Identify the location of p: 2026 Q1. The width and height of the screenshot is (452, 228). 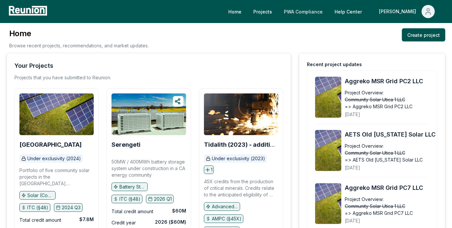
(163, 199).